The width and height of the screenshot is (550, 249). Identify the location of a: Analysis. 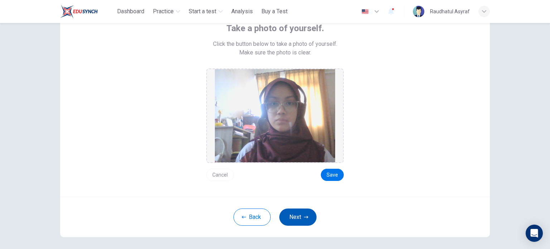
(242, 11).